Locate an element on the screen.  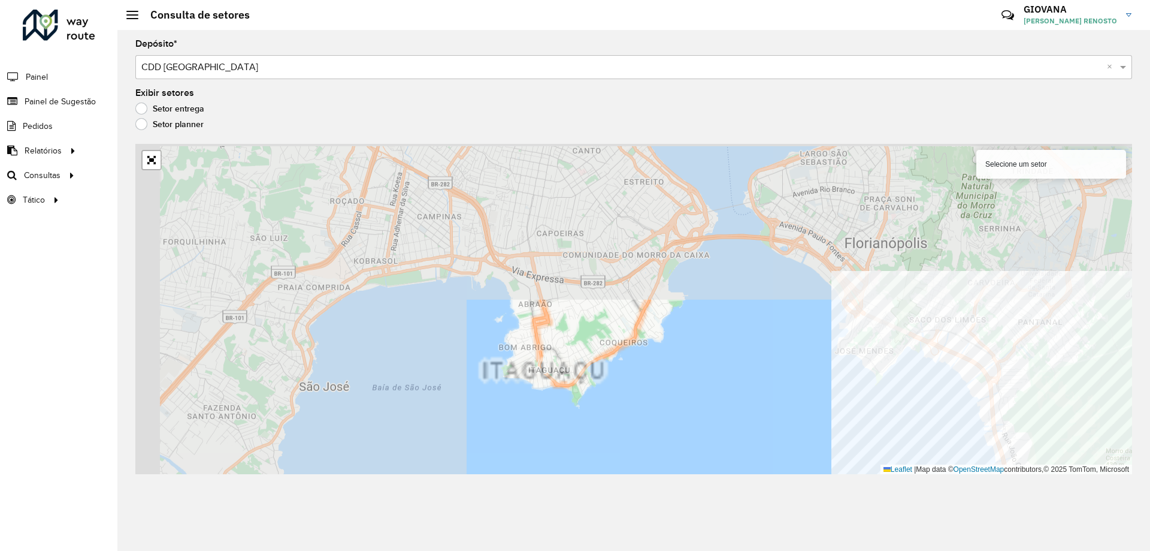
span: Tático is located at coordinates (34, 200).